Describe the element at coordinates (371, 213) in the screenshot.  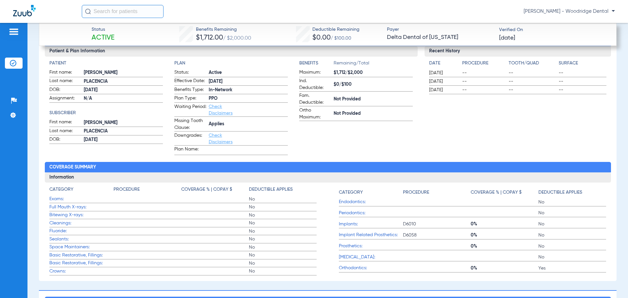
I see `span: Periodontics:` at that location.